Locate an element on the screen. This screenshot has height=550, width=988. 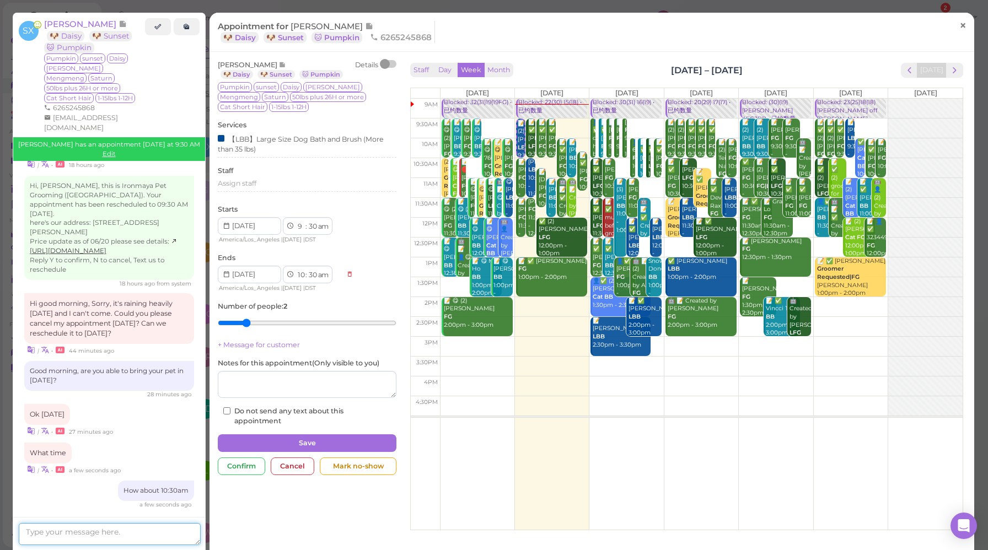
div: 📝 ✅ (2) grooming for Coco (long hair) and Tutu (short hair), the grooming length should be in you... is located at coordinates (838, 279).